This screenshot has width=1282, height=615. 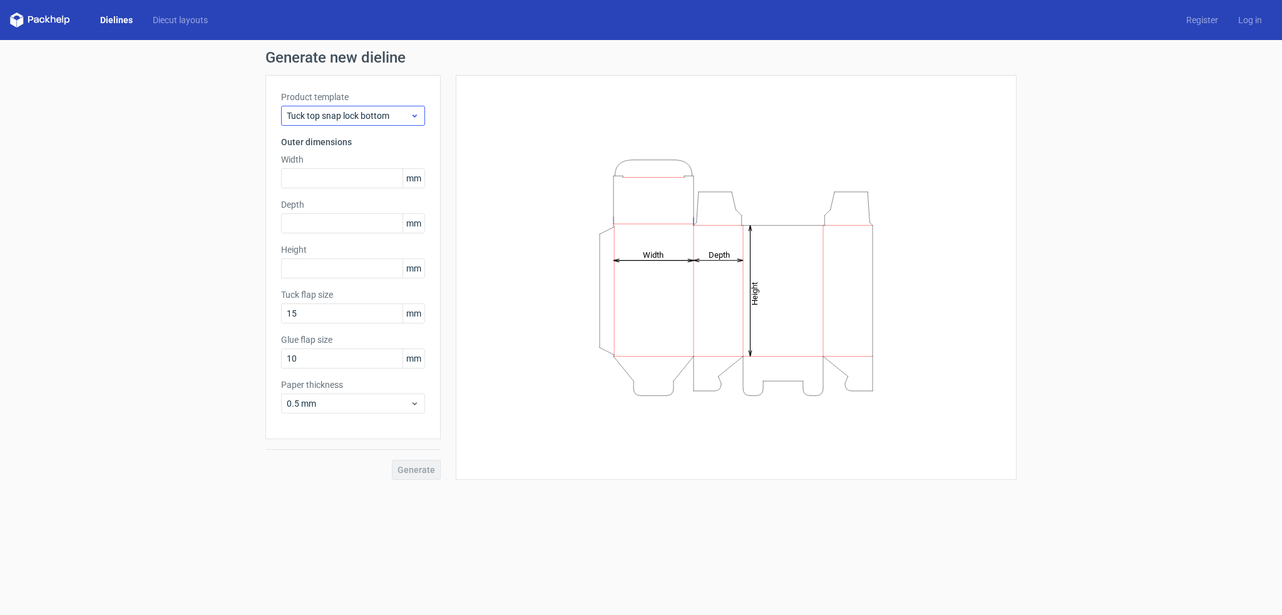 I want to click on a: Dielines, so click(x=116, y=20).